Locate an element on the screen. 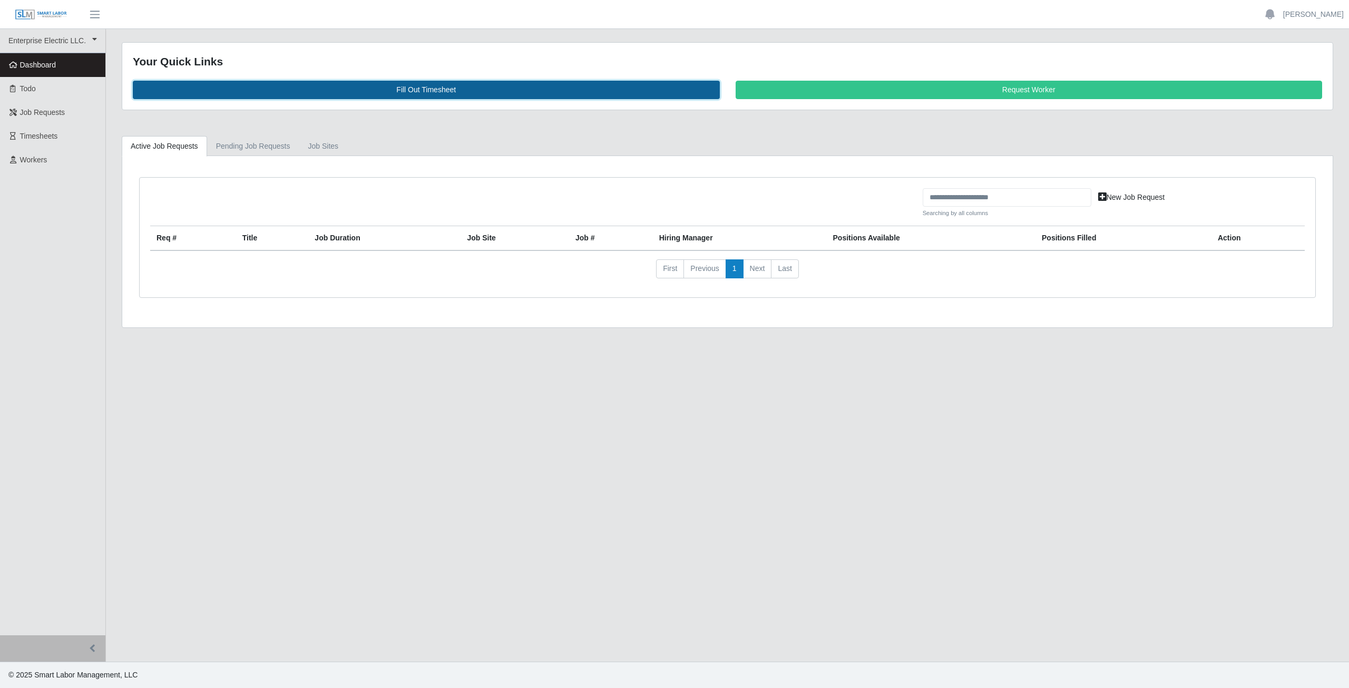 The image size is (1349, 688). div: Your Quick Links is located at coordinates (727, 62).